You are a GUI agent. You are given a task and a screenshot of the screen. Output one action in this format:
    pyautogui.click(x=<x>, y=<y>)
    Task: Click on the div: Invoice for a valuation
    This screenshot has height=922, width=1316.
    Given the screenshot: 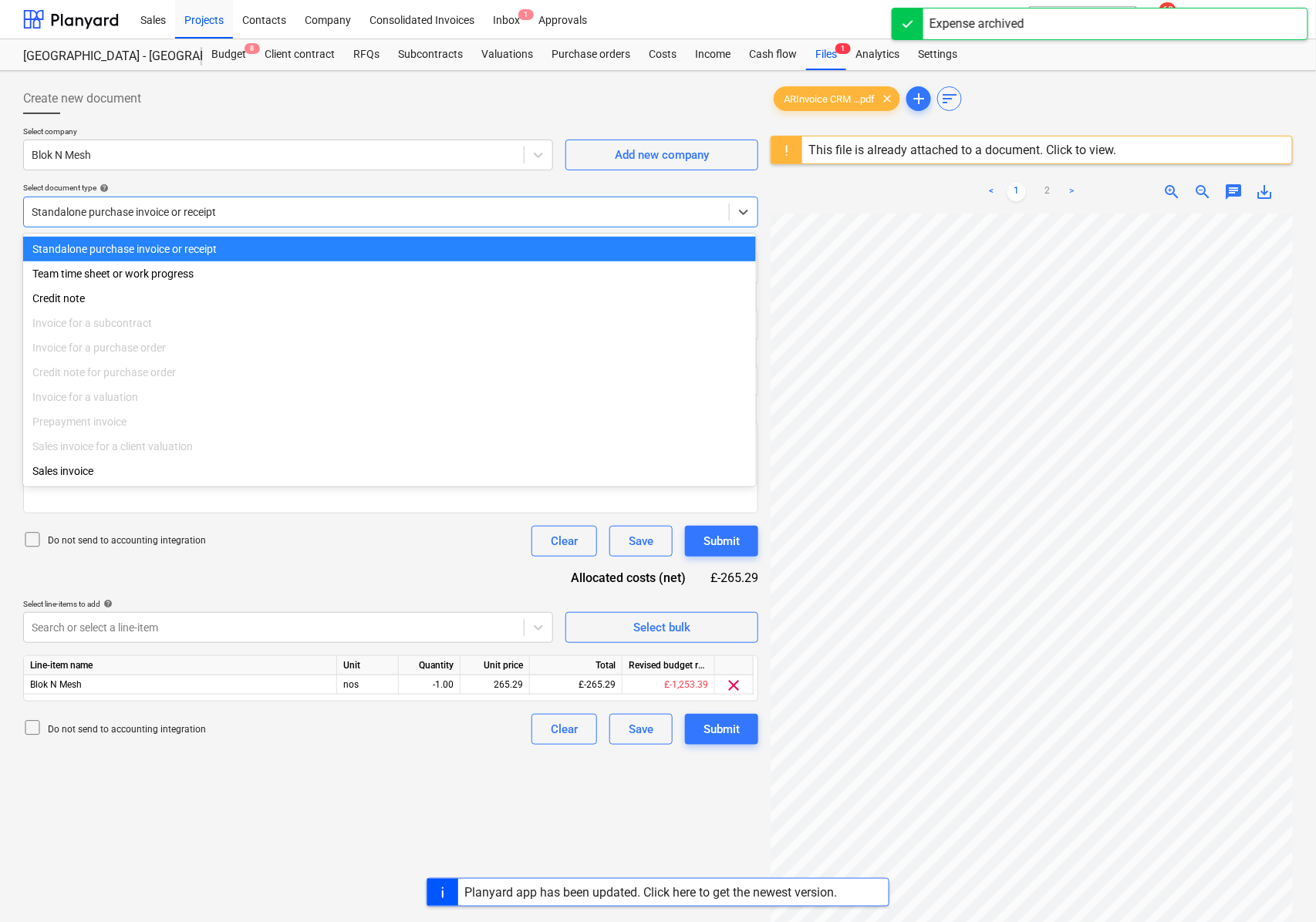 What is the action you would take?
    pyautogui.click(x=390, y=398)
    